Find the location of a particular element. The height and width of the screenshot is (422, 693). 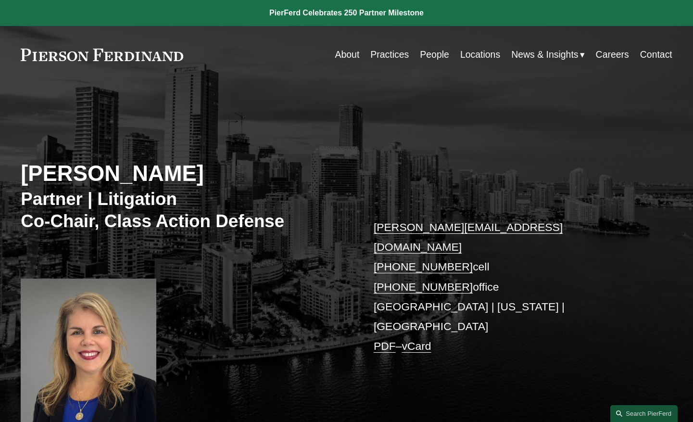

a: Careers is located at coordinates (612, 54).